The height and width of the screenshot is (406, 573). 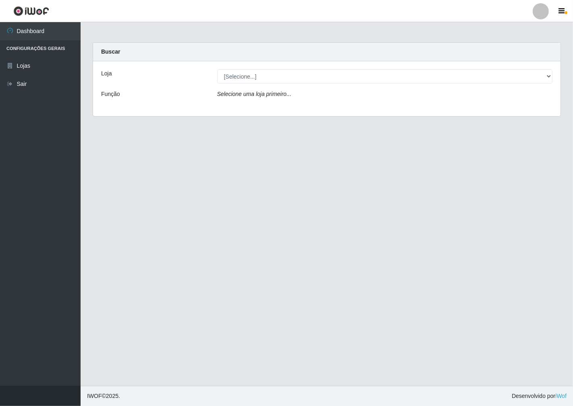 What do you see at coordinates (110, 52) in the screenshot?
I see `strong: Buscar` at bounding box center [110, 52].